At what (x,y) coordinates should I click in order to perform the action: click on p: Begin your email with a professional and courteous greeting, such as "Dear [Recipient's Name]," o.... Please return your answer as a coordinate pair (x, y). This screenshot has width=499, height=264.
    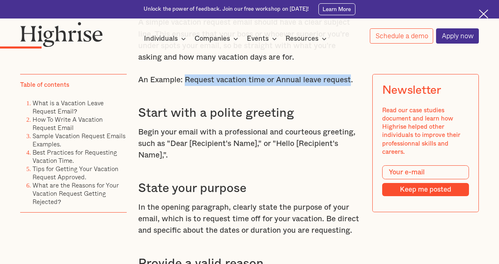
    Looking at the image, I should click on (250, 144).